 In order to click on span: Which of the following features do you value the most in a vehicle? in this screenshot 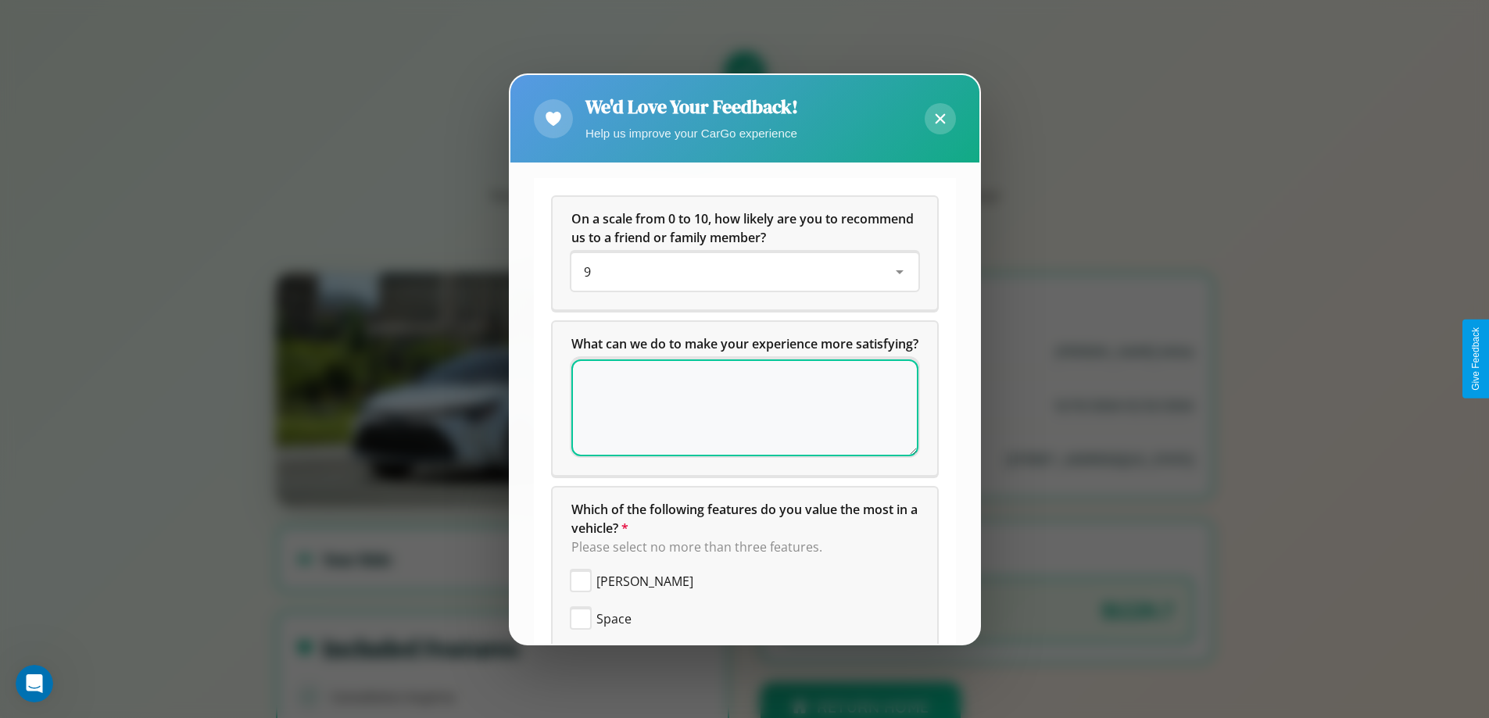, I will do `click(746, 519)`.